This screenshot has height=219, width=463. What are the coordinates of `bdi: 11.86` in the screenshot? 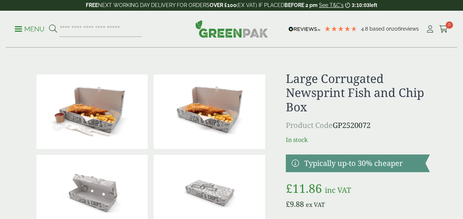 It's located at (304, 188).